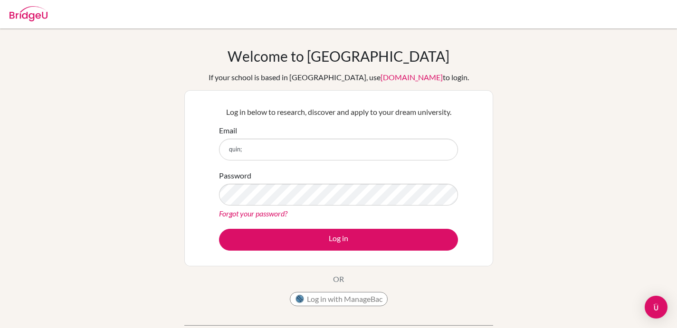 Image resolution: width=677 pixels, height=328 pixels. What do you see at coordinates (235, 176) in the screenshot?
I see `label: Password` at bounding box center [235, 176].